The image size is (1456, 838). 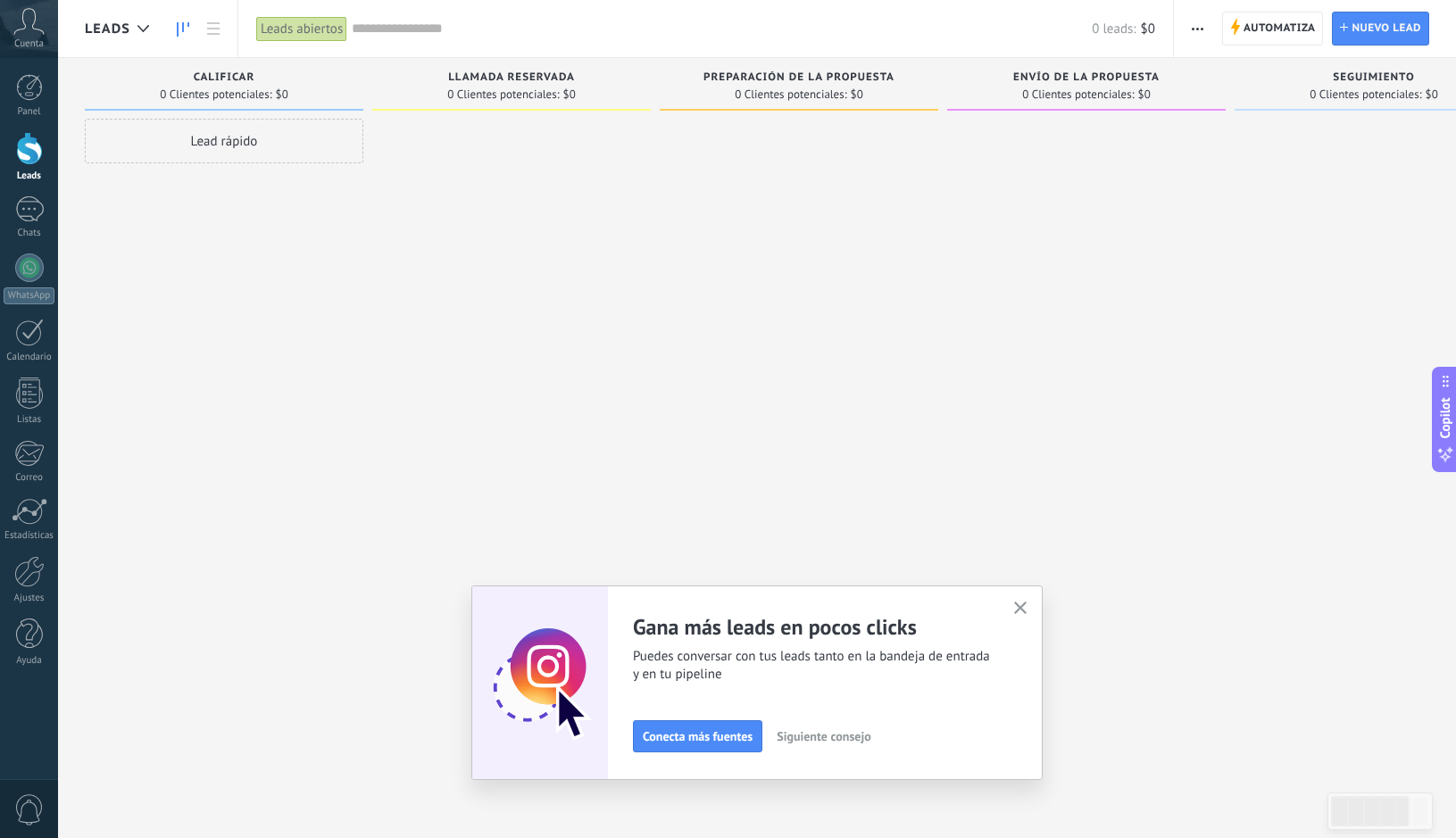 I want to click on span: Seguimiento, so click(x=1373, y=77).